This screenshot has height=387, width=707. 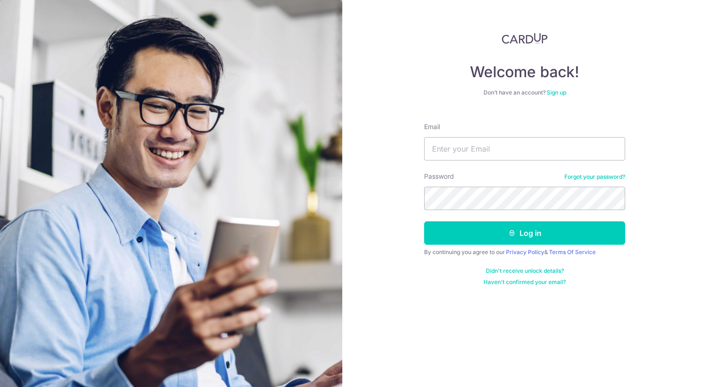 What do you see at coordinates (524, 38) in the screenshot?
I see `img: CardUp Logo` at bounding box center [524, 38].